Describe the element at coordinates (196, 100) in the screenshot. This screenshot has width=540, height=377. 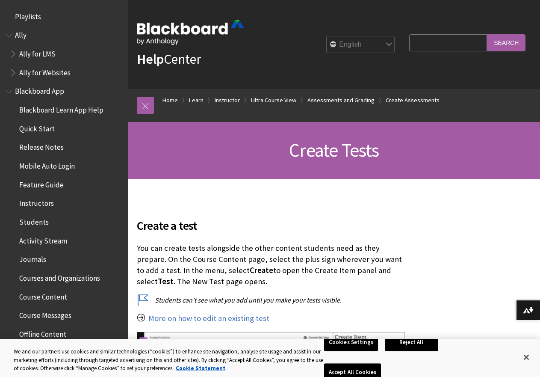
I see `a: Learn` at that location.